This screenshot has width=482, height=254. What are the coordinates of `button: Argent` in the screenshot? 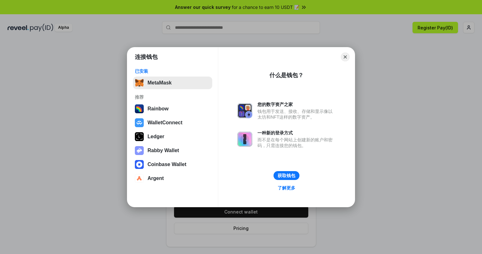 It's located at (173, 178).